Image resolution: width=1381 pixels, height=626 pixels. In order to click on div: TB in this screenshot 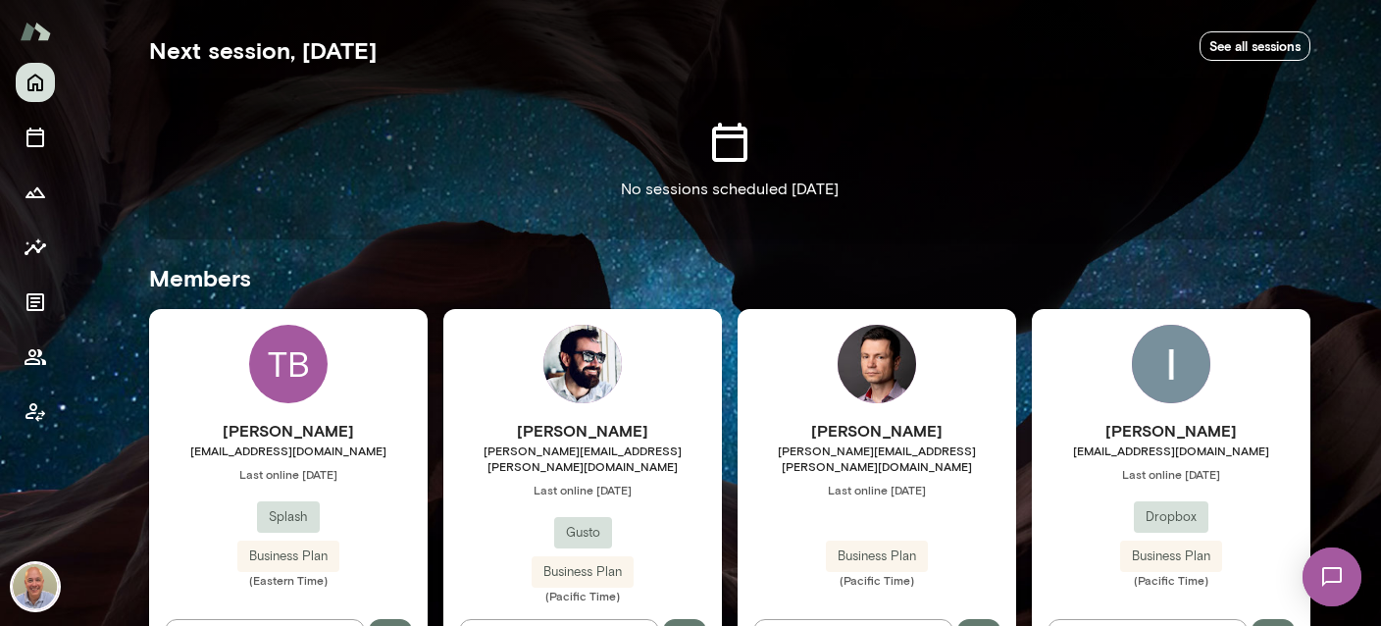, I will do `click(288, 364)`.